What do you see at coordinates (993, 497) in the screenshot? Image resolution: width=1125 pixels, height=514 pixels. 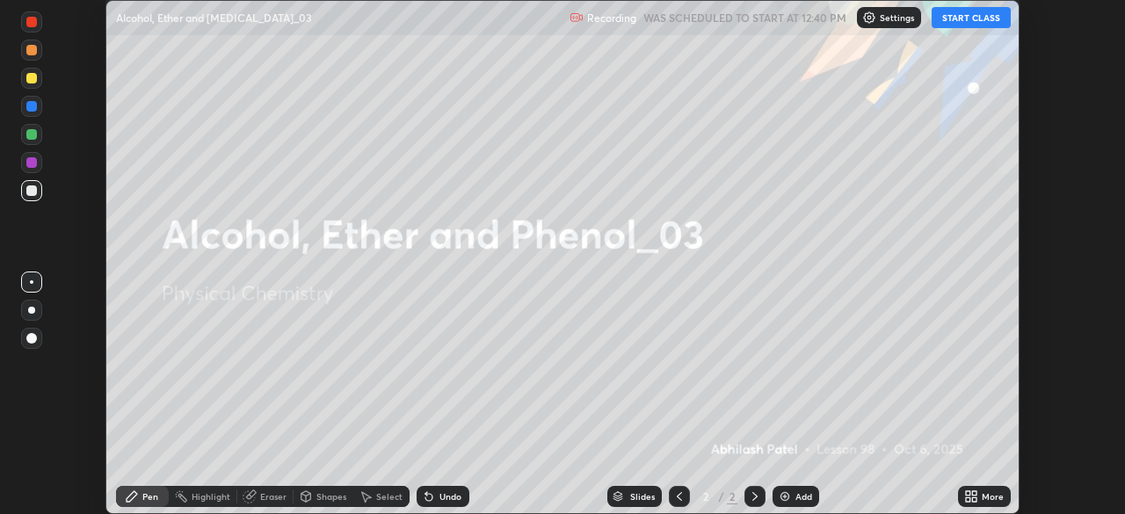 I see `div: More` at bounding box center [993, 497].